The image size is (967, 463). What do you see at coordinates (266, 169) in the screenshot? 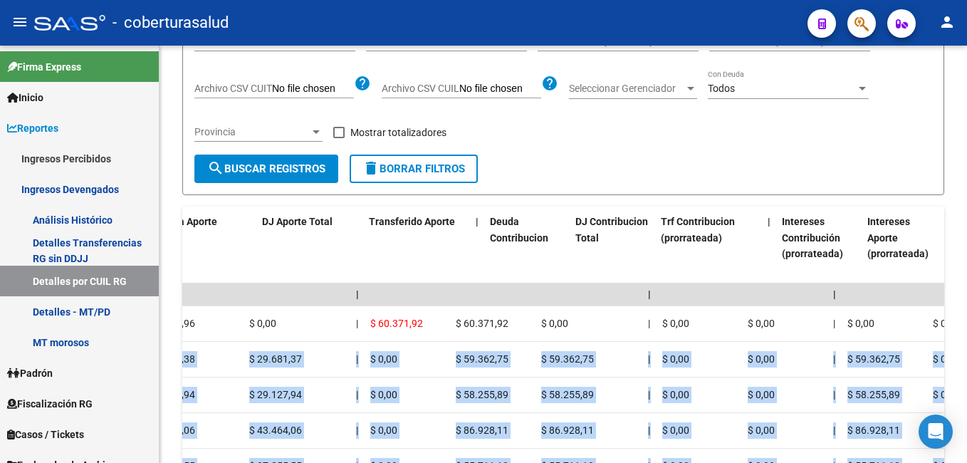
I see `span: Buscar Registros` at bounding box center [266, 169].